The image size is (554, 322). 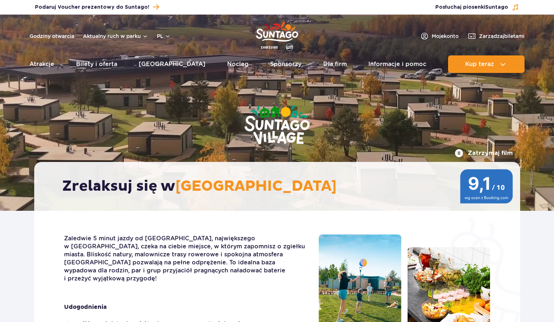 What do you see at coordinates (186, 307) in the screenshot?
I see `strong: Udogodnienia` at bounding box center [186, 307].